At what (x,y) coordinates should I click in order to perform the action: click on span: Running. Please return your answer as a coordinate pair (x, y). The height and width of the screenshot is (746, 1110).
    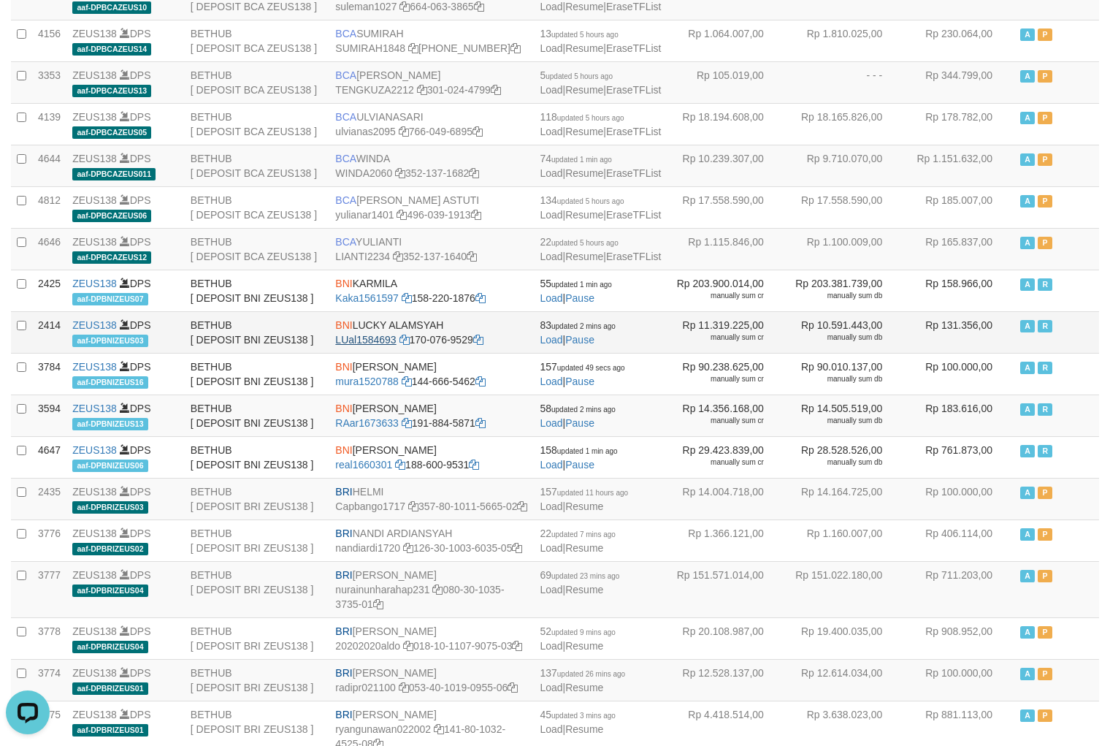
    Looking at the image, I should click on (1045, 409).